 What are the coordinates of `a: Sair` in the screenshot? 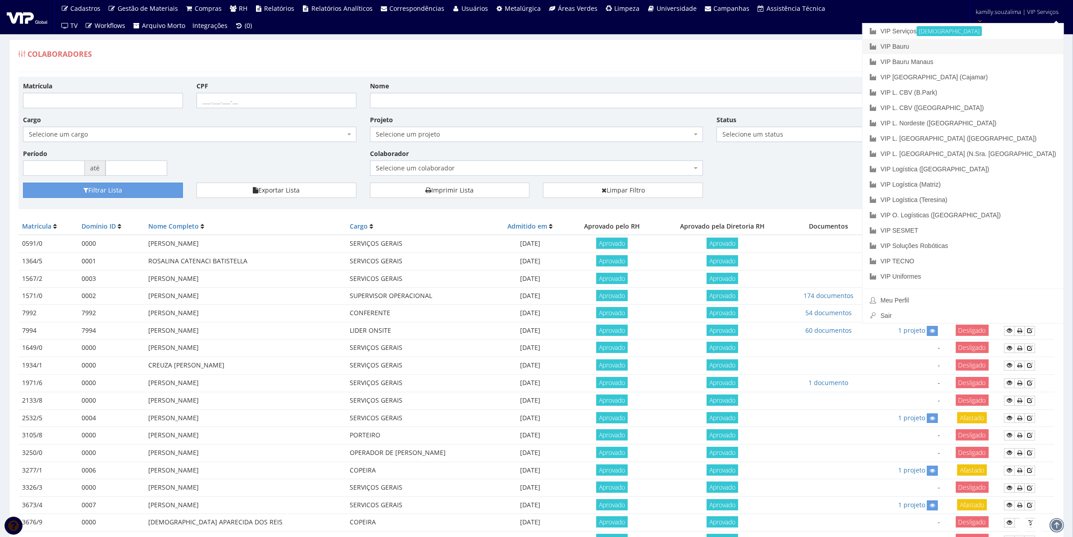 It's located at (963, 315).